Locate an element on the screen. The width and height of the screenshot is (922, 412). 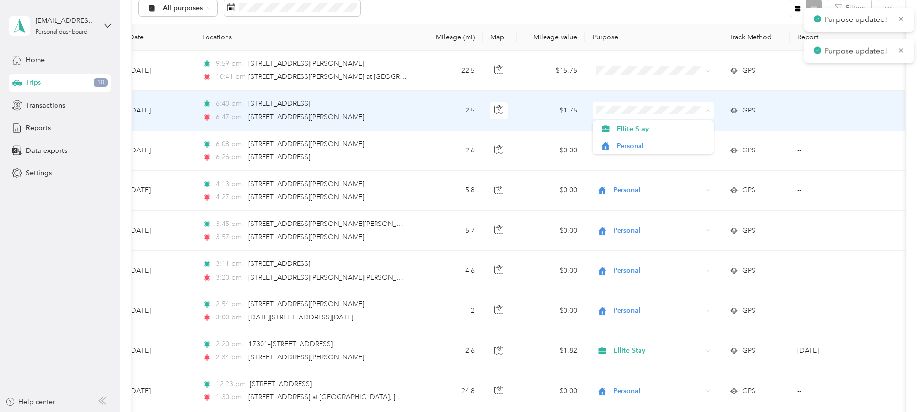
span: 10:41 pm is located at coordinates (229, 77).